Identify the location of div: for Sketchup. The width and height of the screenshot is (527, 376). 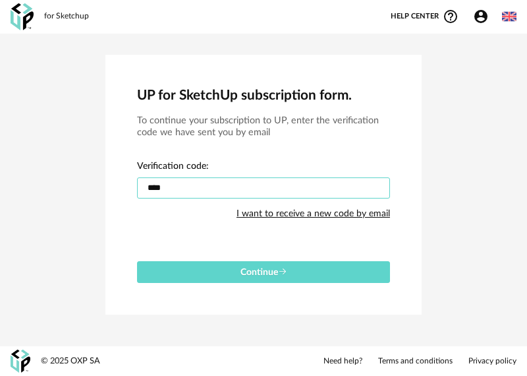
(67, 16).